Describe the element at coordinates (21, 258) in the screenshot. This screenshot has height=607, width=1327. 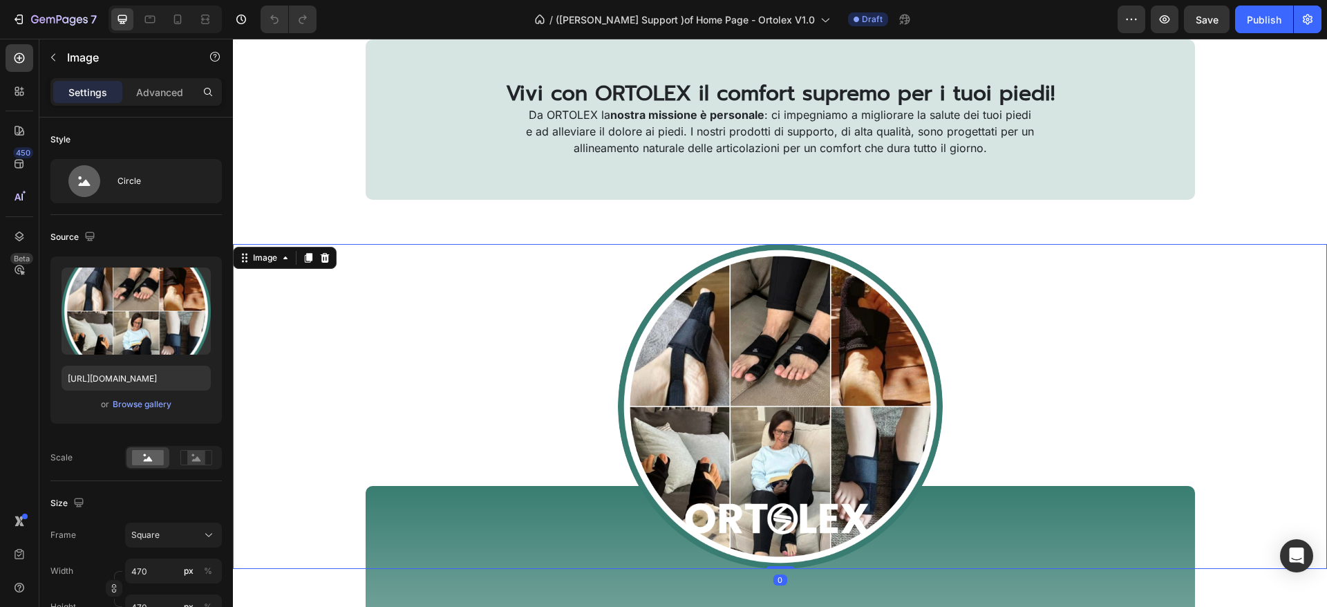
I see `div: Beta` at that location.